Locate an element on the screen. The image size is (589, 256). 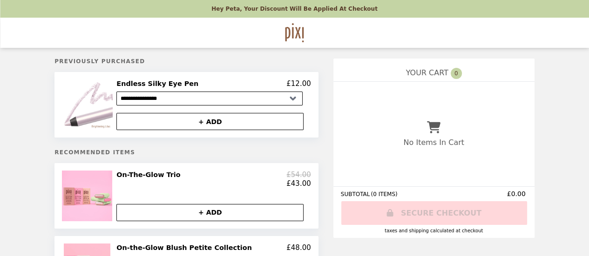
h2: On-The-Glow Trio is located at coordinates (150, 175).